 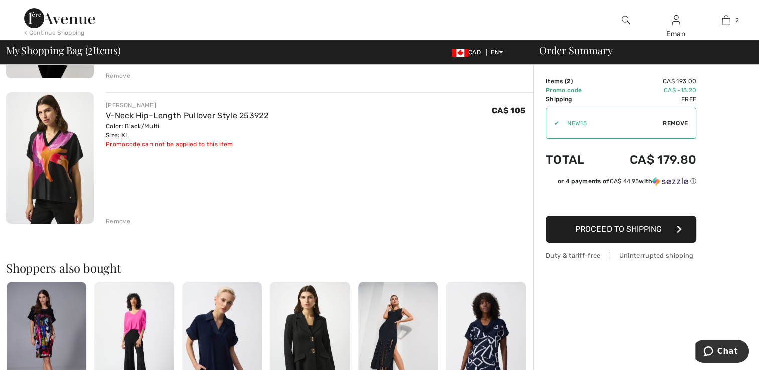 I want to click on img: Sezzle, so click(x=670, y=182).